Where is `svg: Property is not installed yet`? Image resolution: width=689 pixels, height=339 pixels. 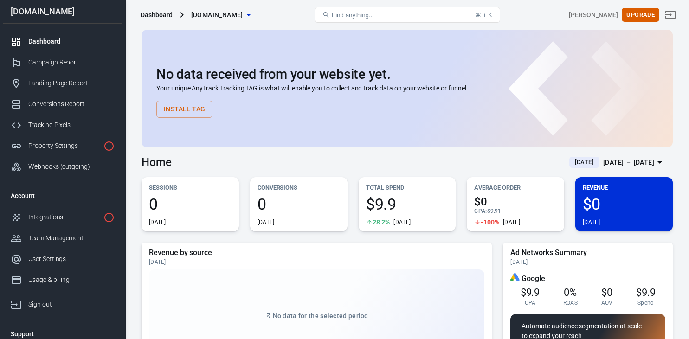 svg: Property is not installed yet is located at coordinates (109, 146).